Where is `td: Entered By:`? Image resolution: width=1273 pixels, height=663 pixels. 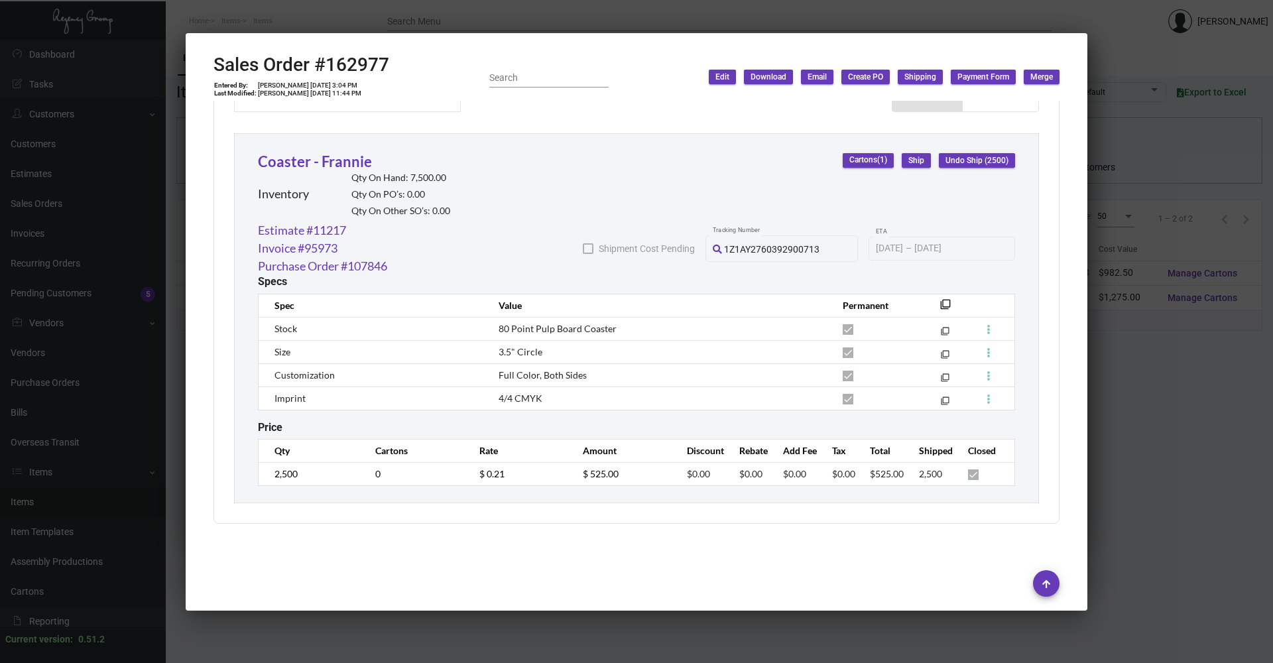 td: Entered By: is located at coordinates (235, 86).